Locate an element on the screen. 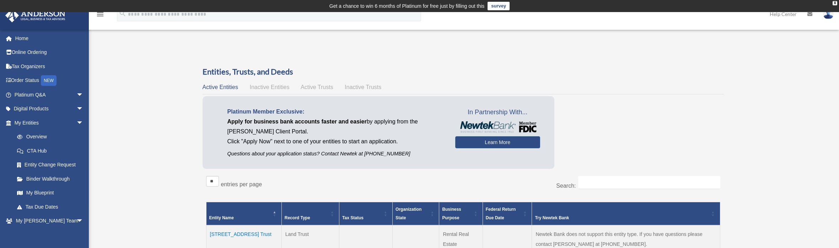 The width and height of the screenshot is (839, 248). span: Record Type is located at coordinates (297, 218).